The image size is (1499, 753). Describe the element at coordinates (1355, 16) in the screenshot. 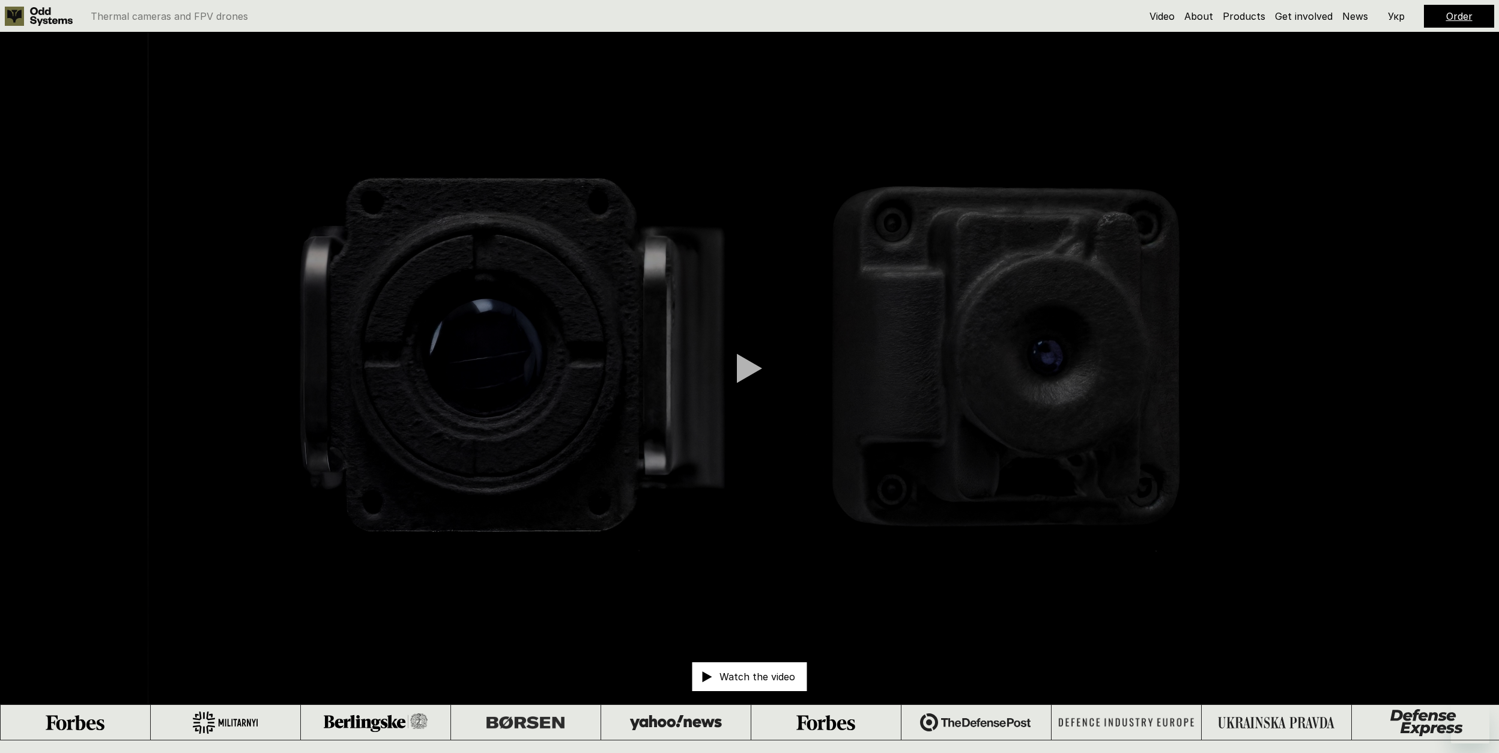

I see `a: News` at that location.